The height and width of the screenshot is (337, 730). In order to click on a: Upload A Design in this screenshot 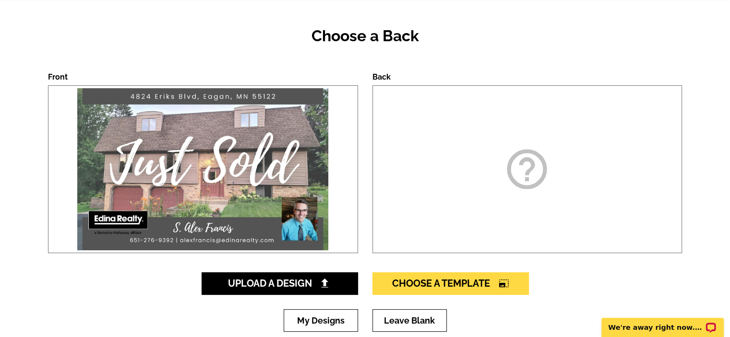, I will do `click(280, 284)`.